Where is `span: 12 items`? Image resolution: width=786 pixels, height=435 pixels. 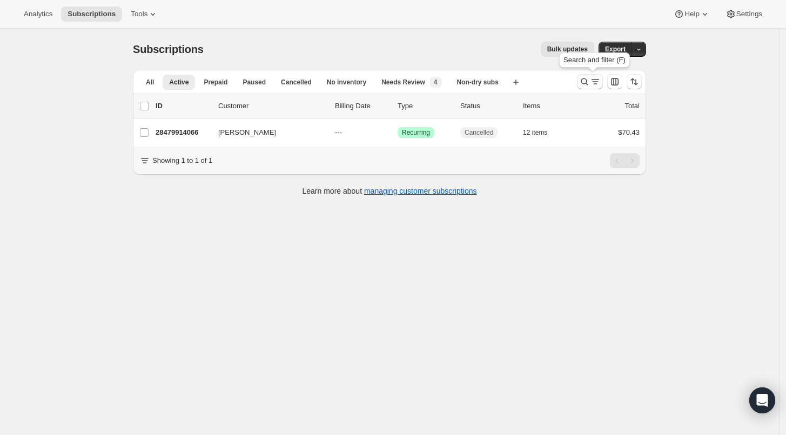 span: 12 items is located at coordinates (535, 132).